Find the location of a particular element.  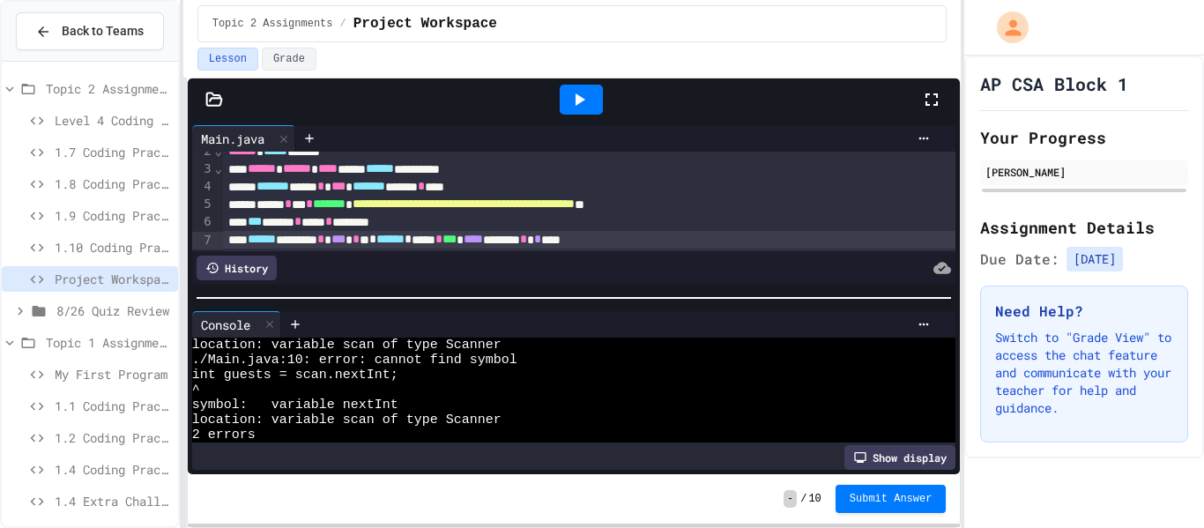

span: 1.1 Coding Practice is located at coordinates (113, 405).